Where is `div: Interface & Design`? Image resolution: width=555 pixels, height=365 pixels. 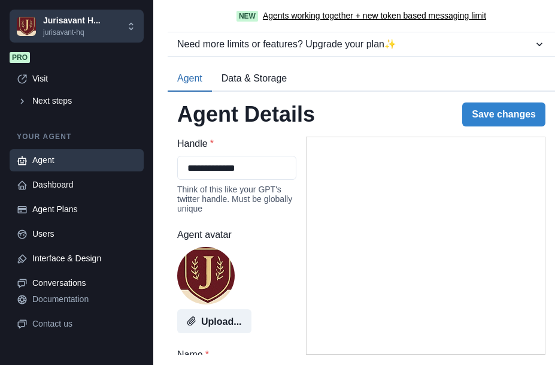 div: Interface & Design is located at coordinates (84, 258).